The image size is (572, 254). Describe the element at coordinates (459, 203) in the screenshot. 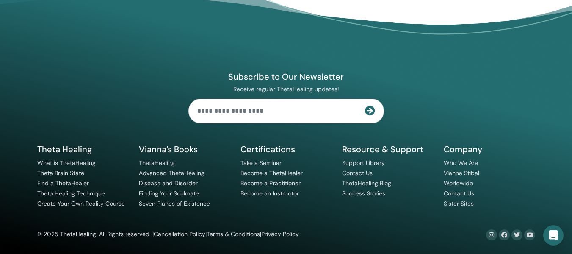

I see `a: Sister Sites` at that location.